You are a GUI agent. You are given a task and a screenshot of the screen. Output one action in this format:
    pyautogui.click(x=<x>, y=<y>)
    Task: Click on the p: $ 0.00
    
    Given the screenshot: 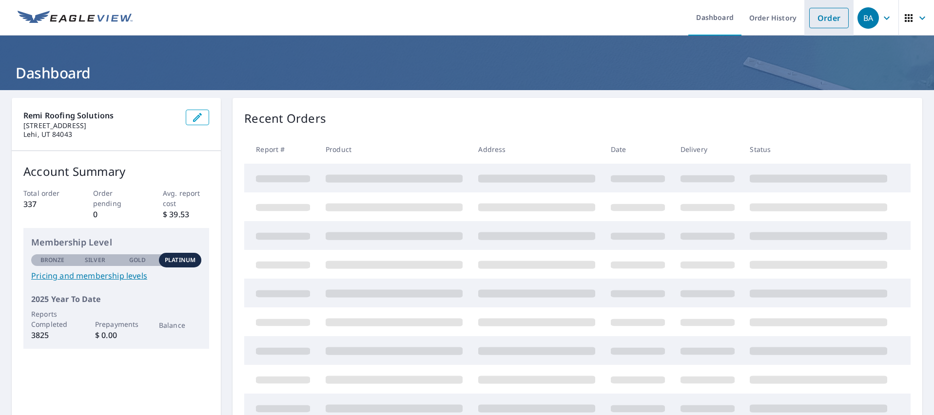 What is the action you would take?
    pyautogui.click(x=116, y=335)
    